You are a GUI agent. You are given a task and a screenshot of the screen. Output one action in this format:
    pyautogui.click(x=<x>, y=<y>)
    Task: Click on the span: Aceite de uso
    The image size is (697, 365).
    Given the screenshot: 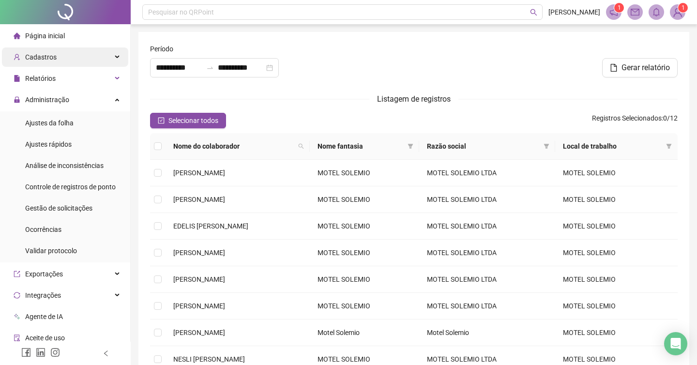 What is the action you would take?
    pyautogui.click(x=45, y=338)
    